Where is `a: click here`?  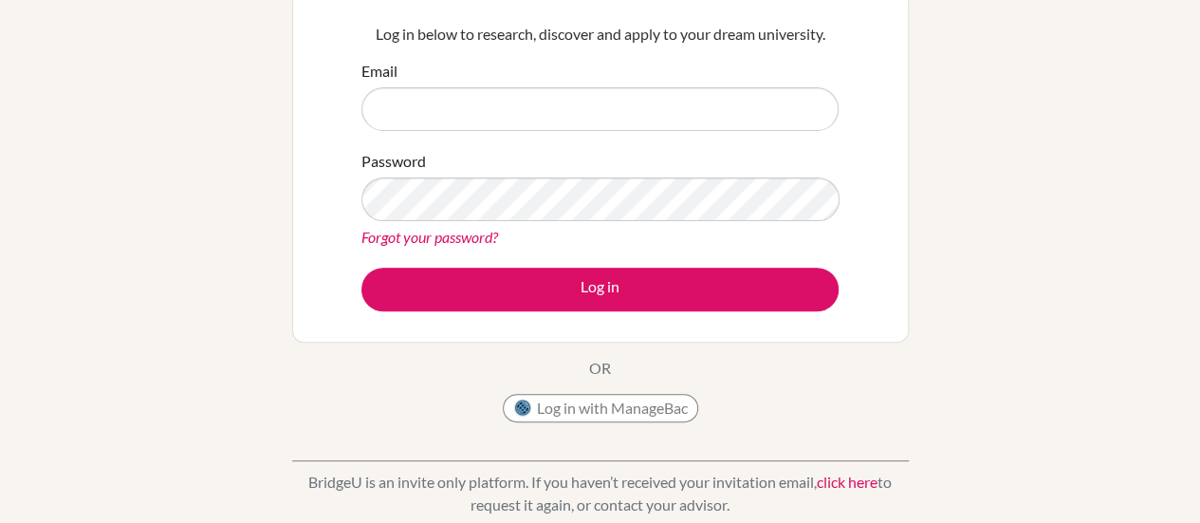
a: click here is located at coordinates (847, 481).